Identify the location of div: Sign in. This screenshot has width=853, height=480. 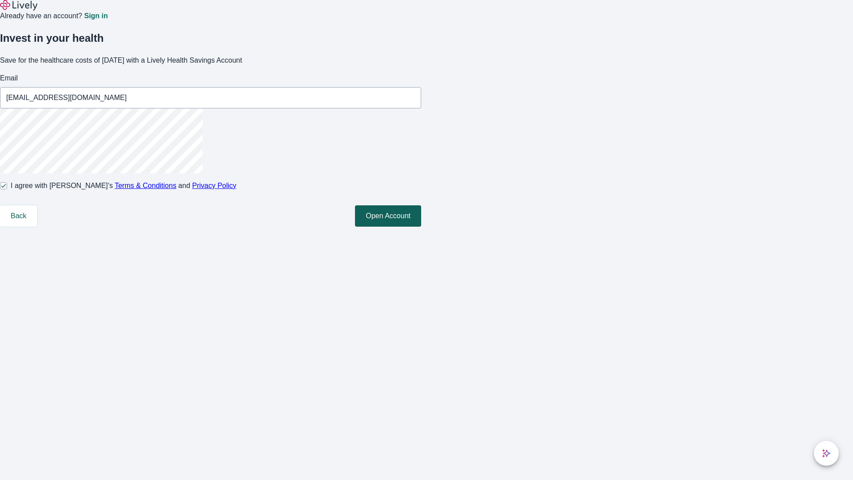
(96, 16).